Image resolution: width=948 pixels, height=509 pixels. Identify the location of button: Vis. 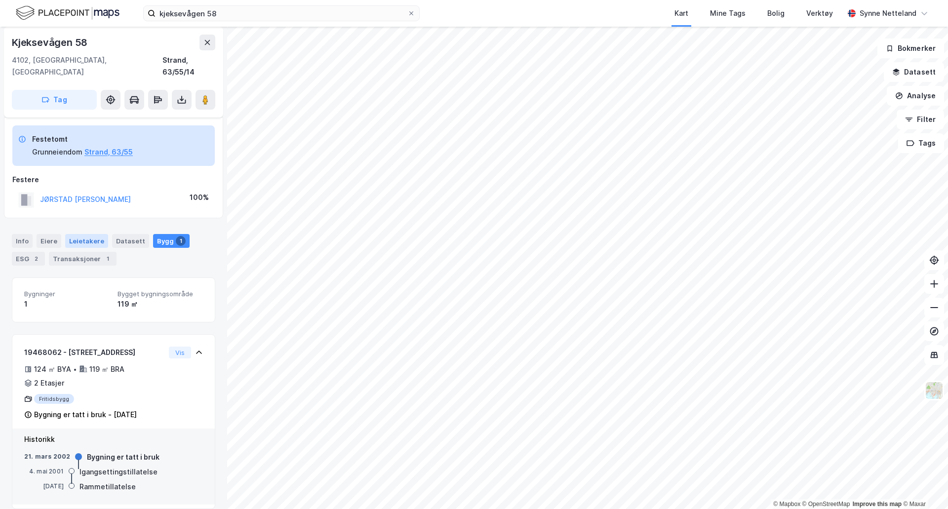
(180, 353).